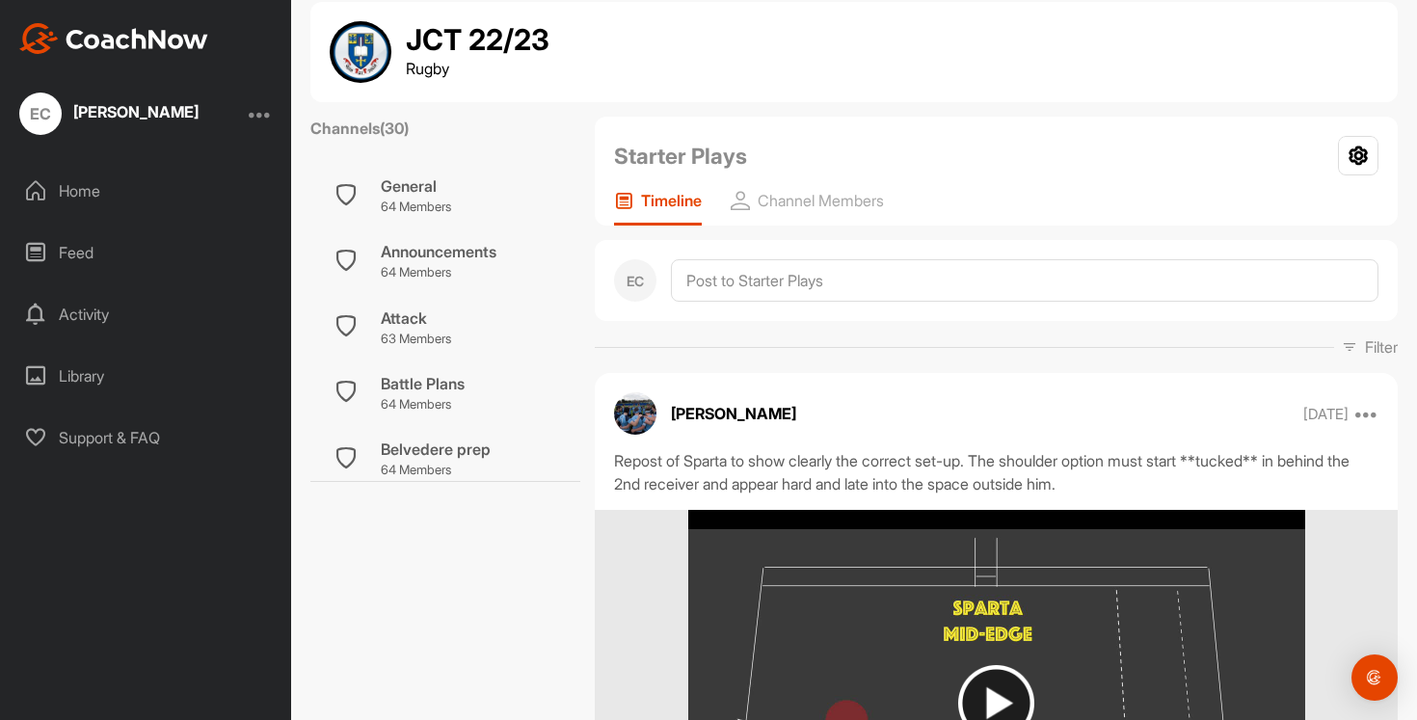 The image size is (1417, 720). Describe the element at coordinates (422, 384) in the screenshot. I see `div: Battle Plans` at that location.